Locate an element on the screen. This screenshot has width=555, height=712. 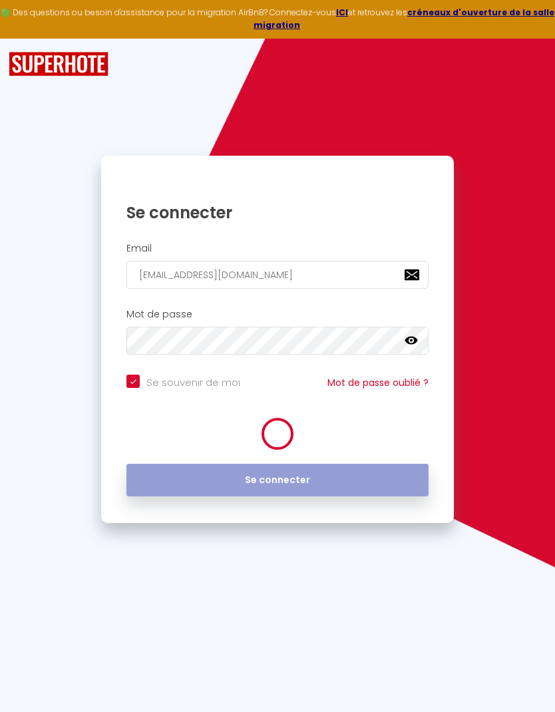
strong: ICI is located at coordinates (342, 12).